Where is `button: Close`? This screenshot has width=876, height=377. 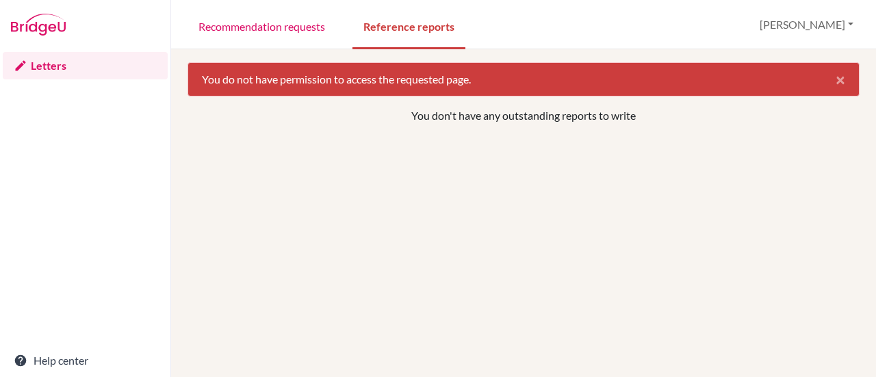
button: Close is located at coordinates (841, 79).